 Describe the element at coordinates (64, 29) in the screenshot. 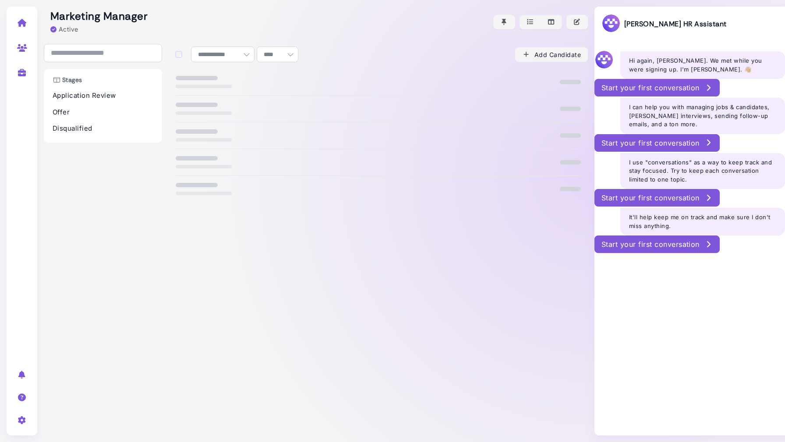

I see `div: Active` at that location.